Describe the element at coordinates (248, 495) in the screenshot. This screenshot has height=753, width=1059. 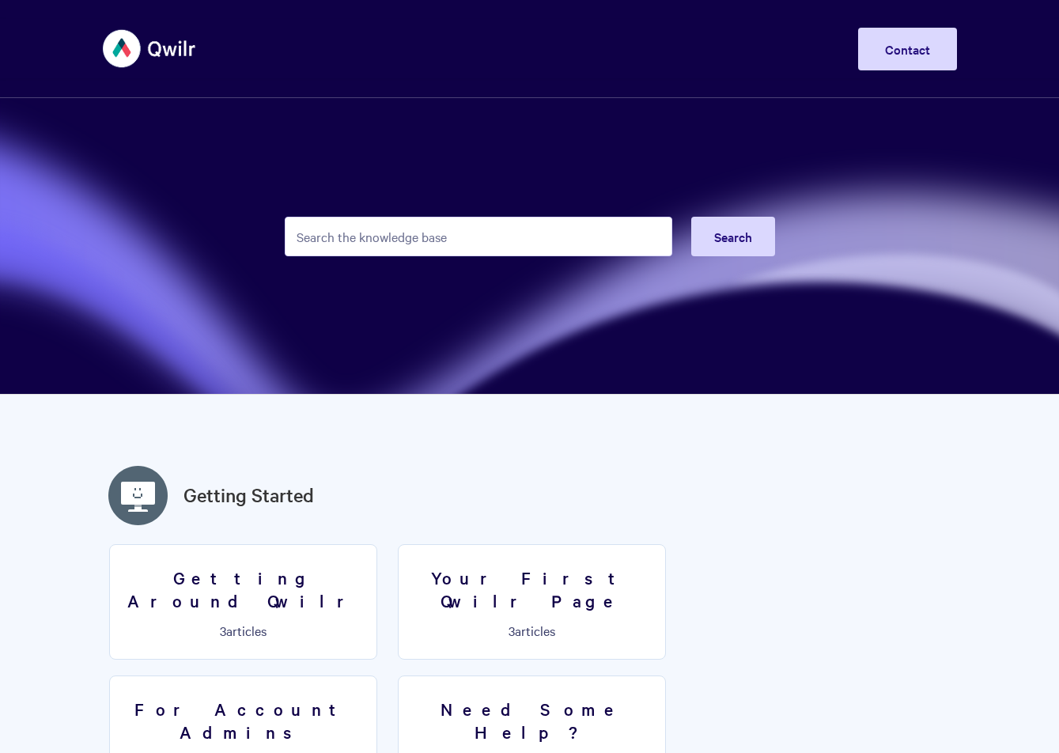
I see `a: Getting Started` at that location.